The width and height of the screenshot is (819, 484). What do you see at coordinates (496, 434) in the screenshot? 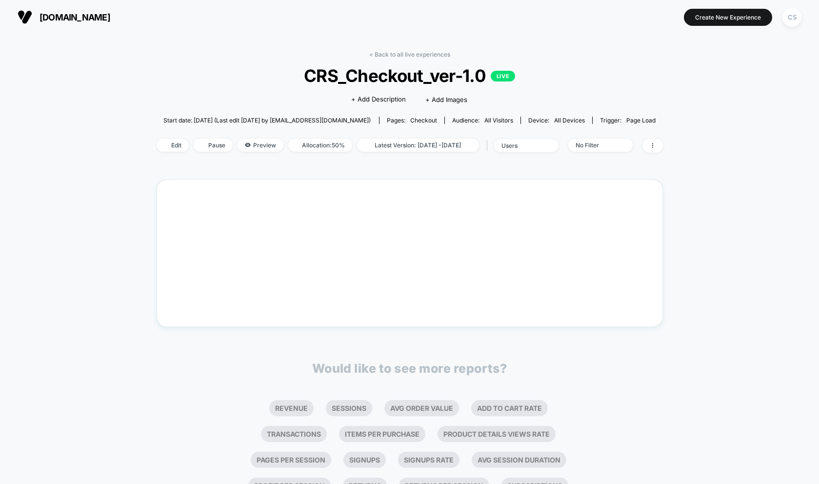
I see `li: Product Details Views Rate` at bounding box center [496, 434].